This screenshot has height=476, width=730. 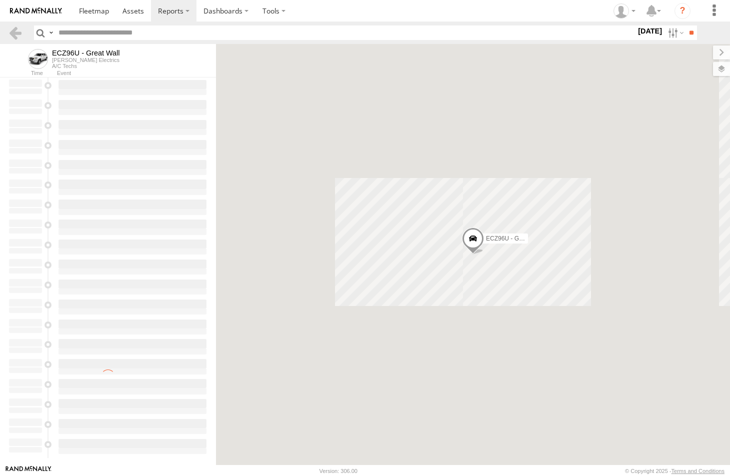 What do you see at coordinates (675, 33) in the screenshot?
I see `label: Search Filter Options` at bounding box center [675, 33].